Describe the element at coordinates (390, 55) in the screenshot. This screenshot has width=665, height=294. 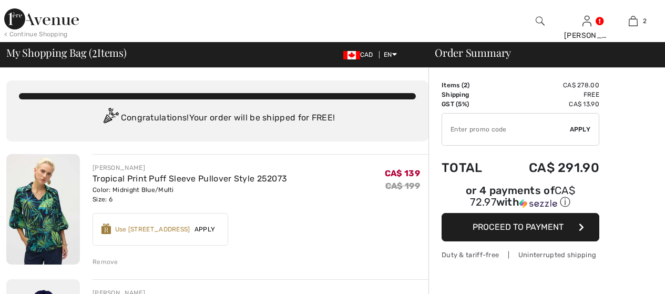
I see `span: EN` at that location.